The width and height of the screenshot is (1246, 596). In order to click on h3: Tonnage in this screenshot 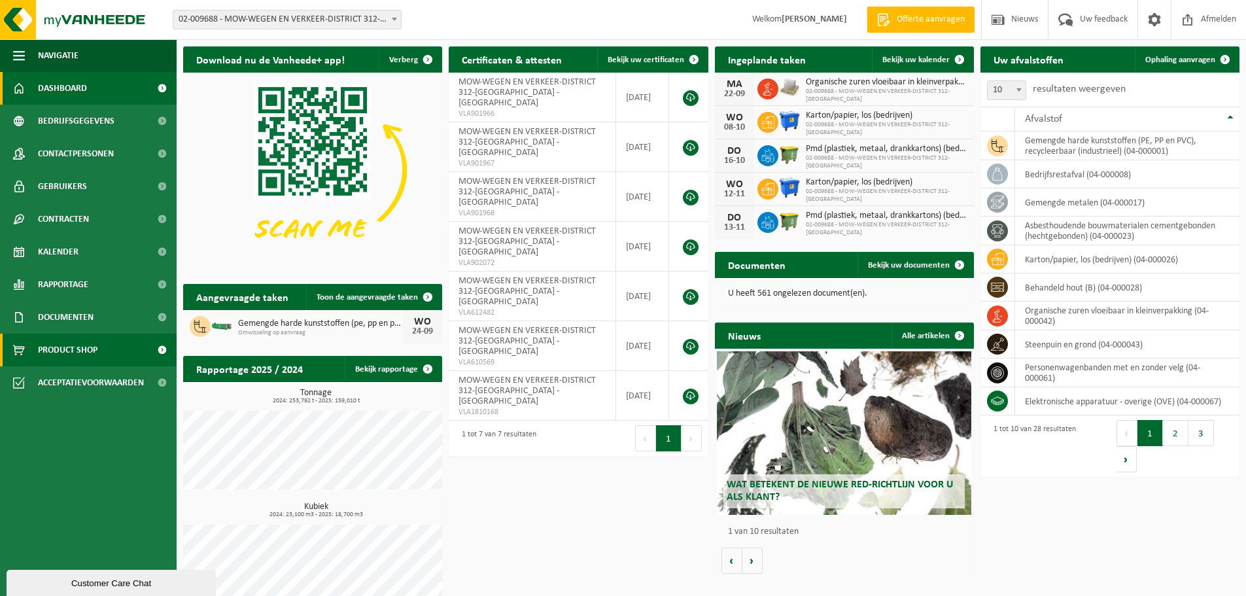, I will do `click(316, 396)`.